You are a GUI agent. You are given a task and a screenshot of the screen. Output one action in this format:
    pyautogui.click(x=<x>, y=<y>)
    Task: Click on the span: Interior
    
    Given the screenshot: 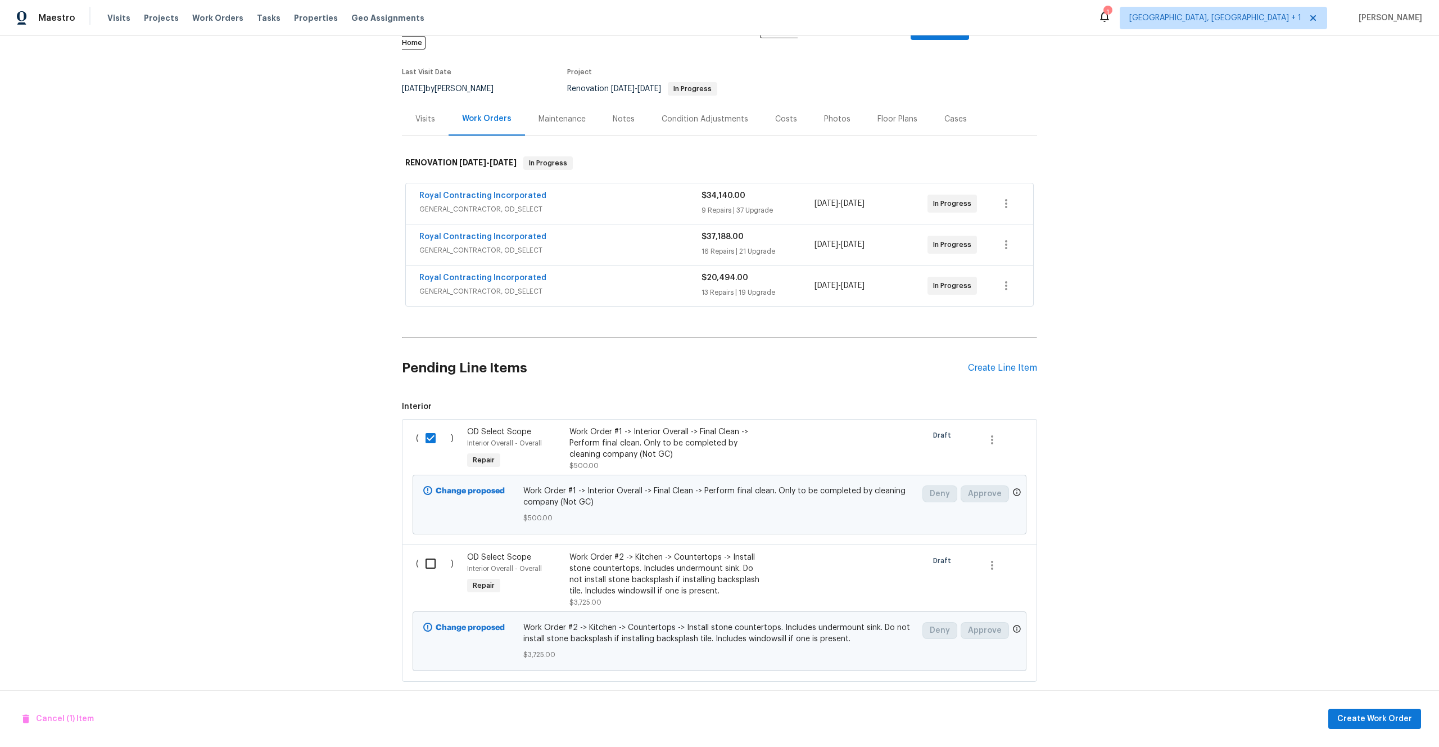 What is the action you would take?
    pyautogui.click(x=720, y=406)
    